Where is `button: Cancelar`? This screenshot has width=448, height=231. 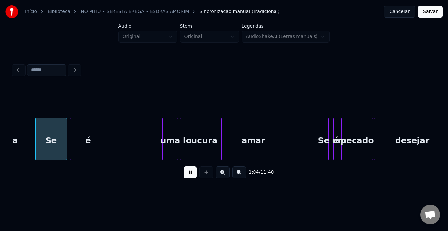 button: Cancelar is located at coordinates (400, 12).